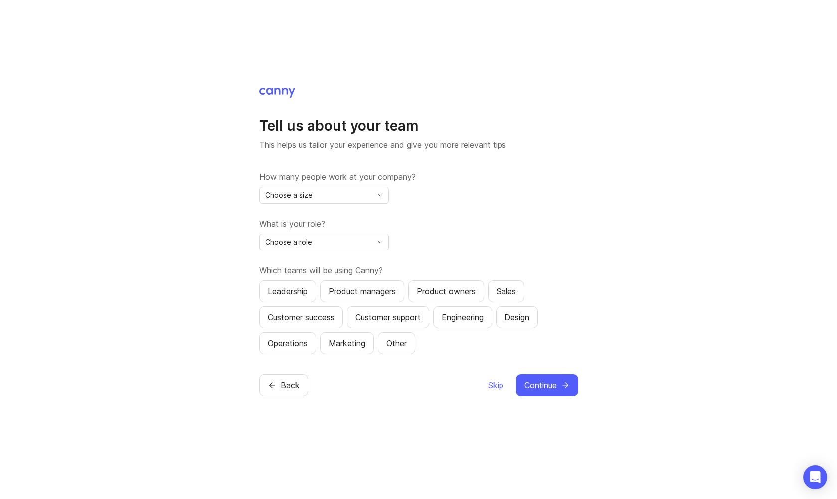 The image size is (837, 499). I want to click on button: Customer support, so click(388, 317).